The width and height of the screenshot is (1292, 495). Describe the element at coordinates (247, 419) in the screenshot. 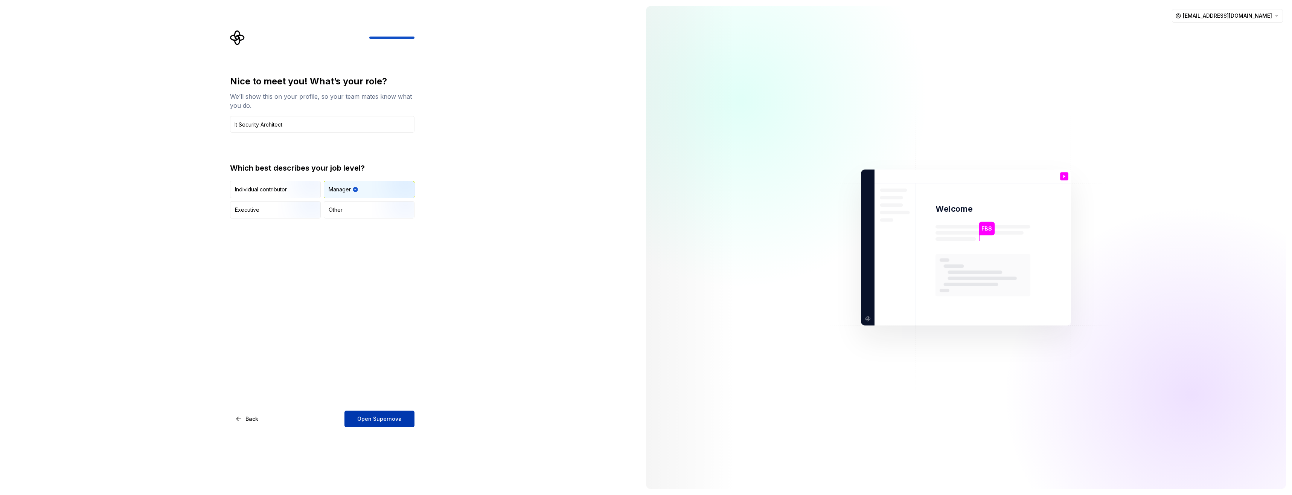

I see `button: Back` at that location.